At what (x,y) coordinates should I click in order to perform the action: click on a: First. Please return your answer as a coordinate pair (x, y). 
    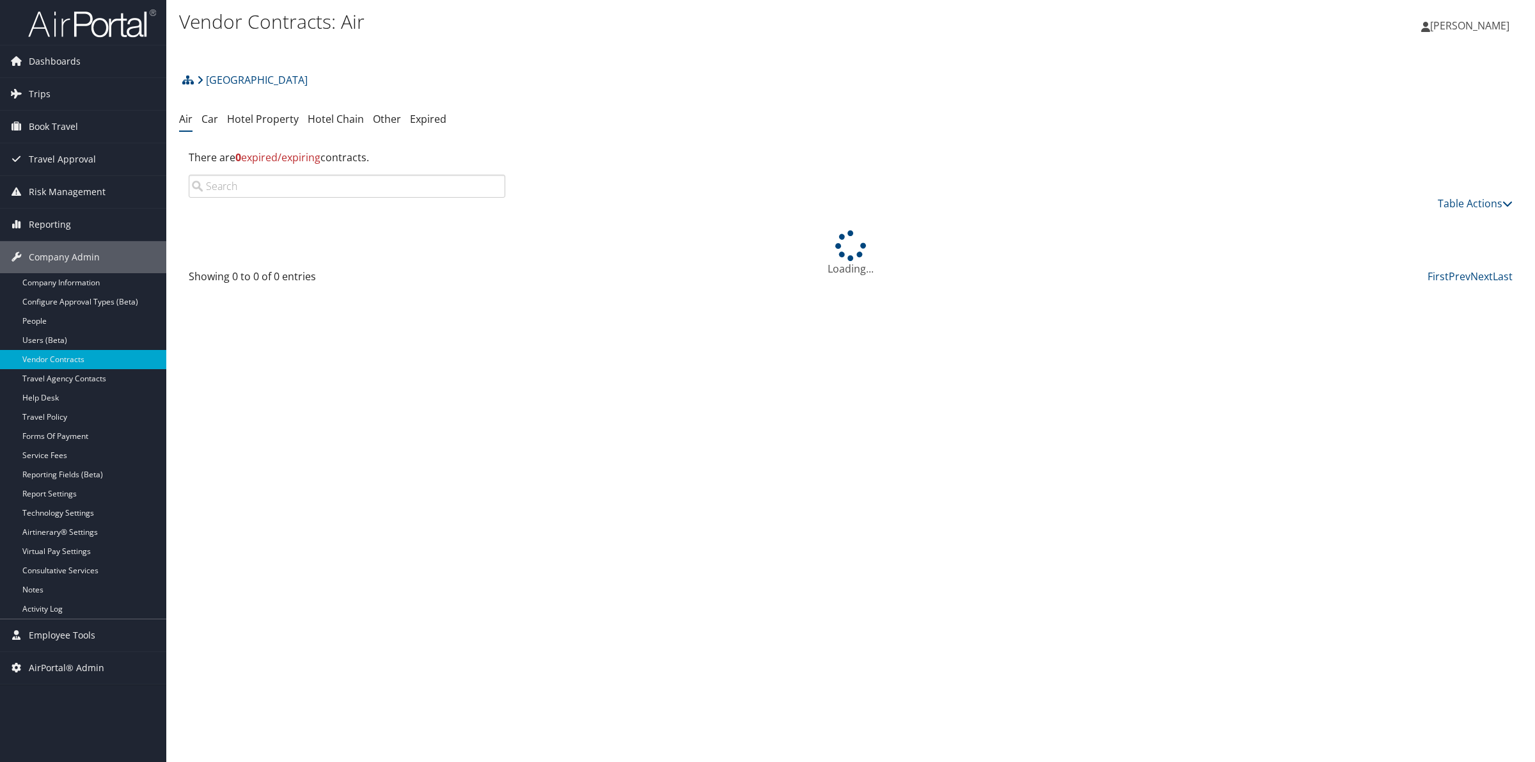
    Looking at the image, I should click on (1437, 276).